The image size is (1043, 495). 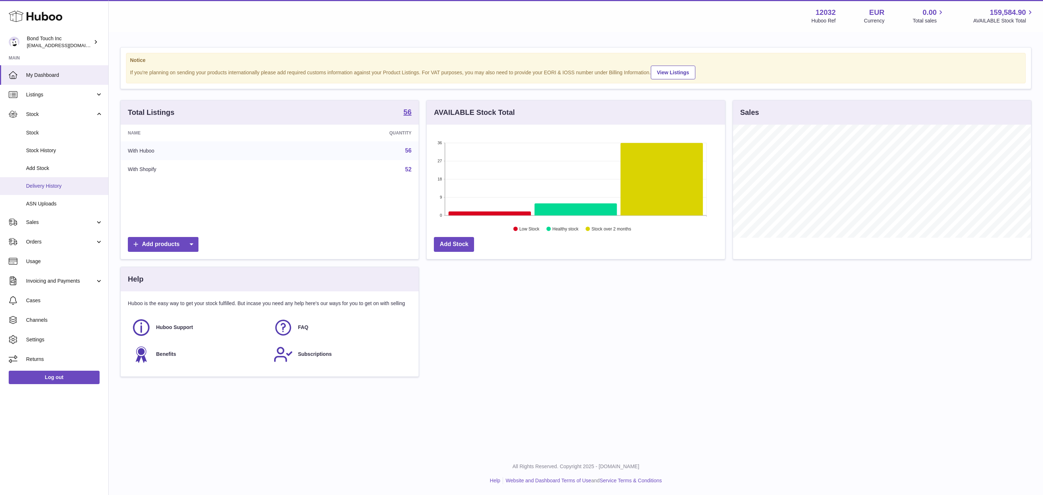 What do you see at coordinates (566, 229) in the screenshot?
I see `text: Healthy stock` at bounding box center [566, 229].